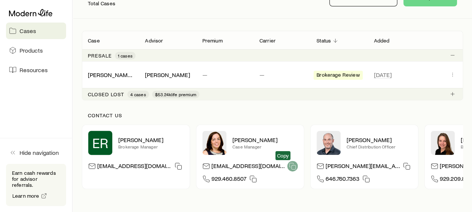  Describe the element at coordinates (100, 56) in the screenshot. I see `p: Presale` at that location.